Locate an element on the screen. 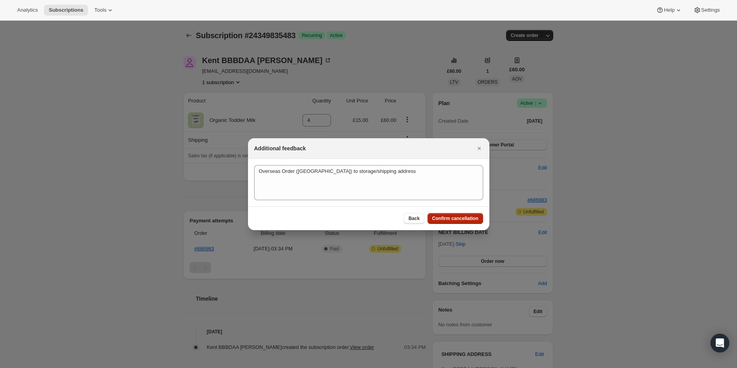 The image size is (737, 368). button: Settings is located at coordinates (707, 10).